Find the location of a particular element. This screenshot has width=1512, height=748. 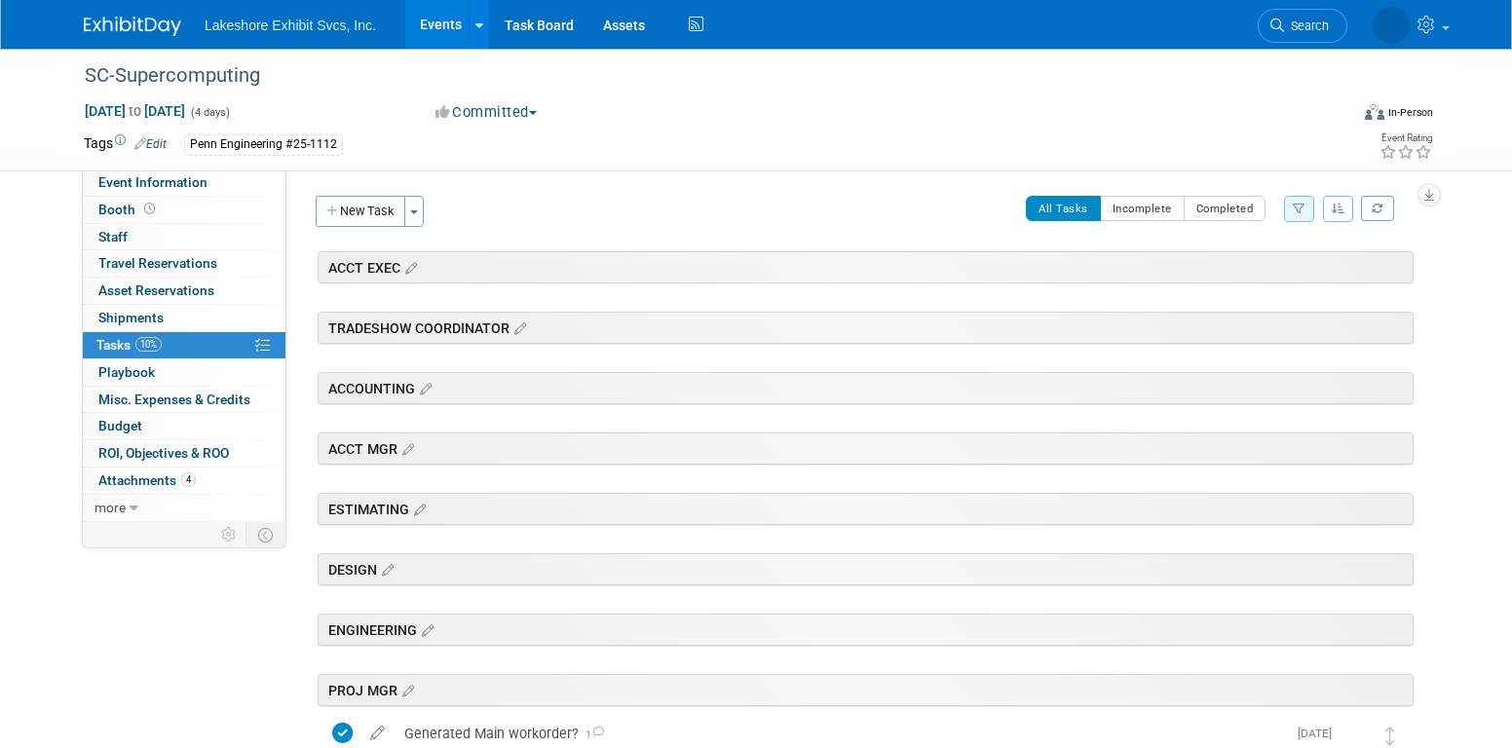

a: Budget is located at coordinates (184, 426).